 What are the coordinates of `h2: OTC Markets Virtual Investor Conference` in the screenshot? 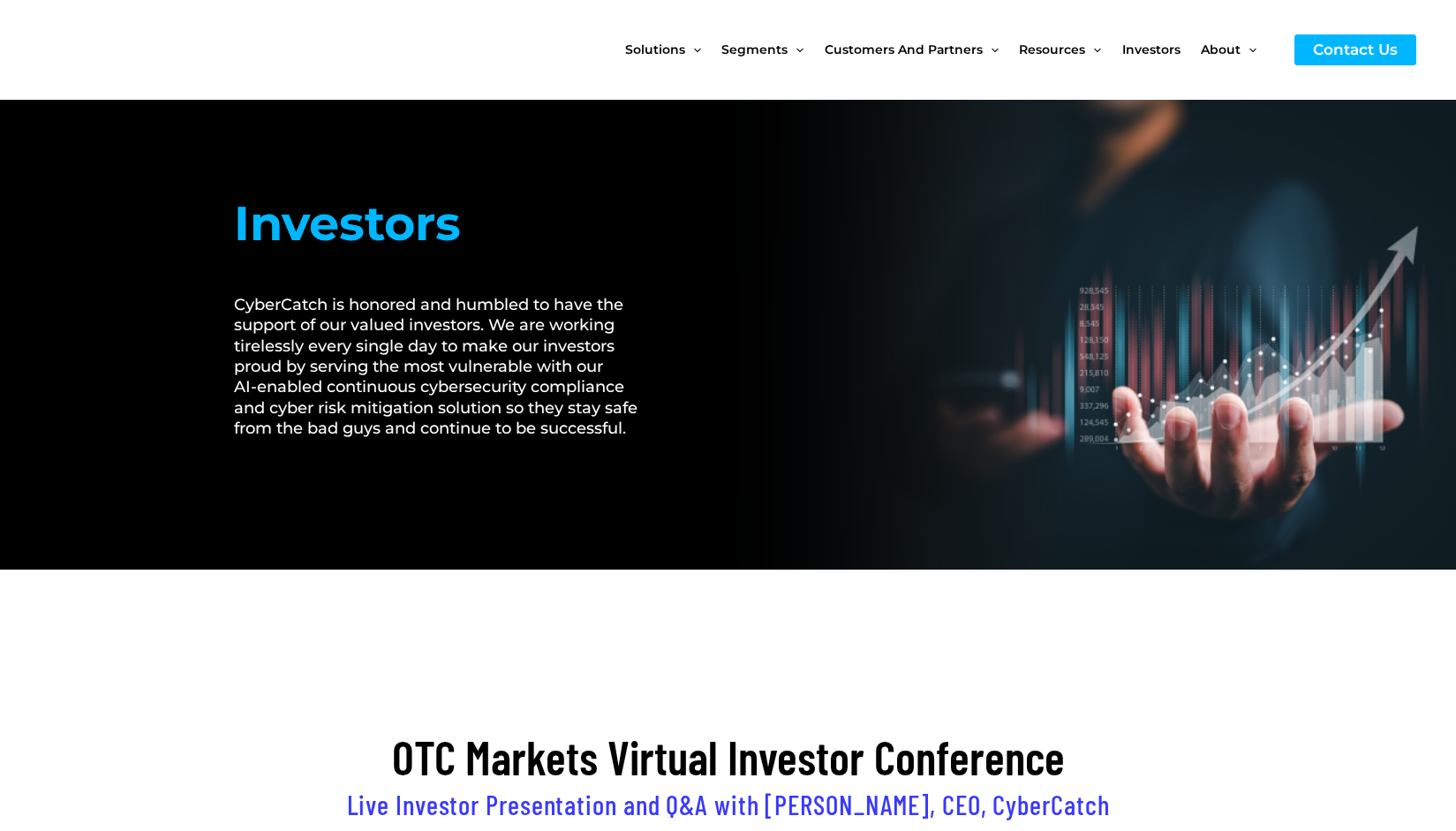 It's located at (729, 757).